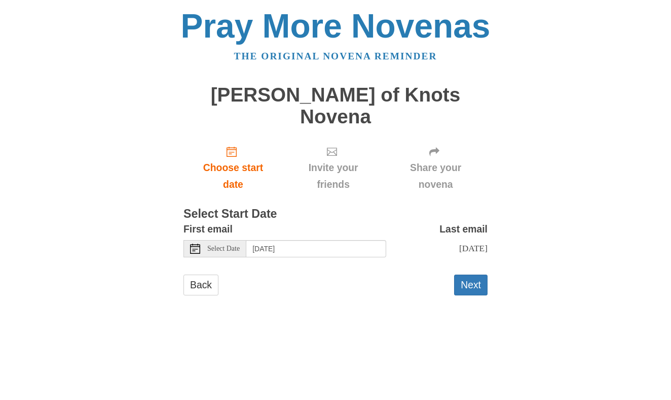 The height and width of the screenshot is (400, 671). Describe the element at coordinates (333, 176) in the screenshot. I see `span: Invite your friends` at that location.